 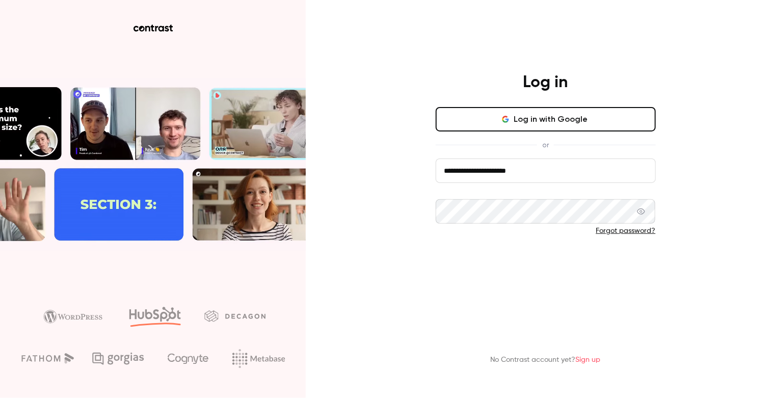 What do you see at coordinates (545, 145) in the screenshot?
I see `span: or` at bounding box center [545, 145].